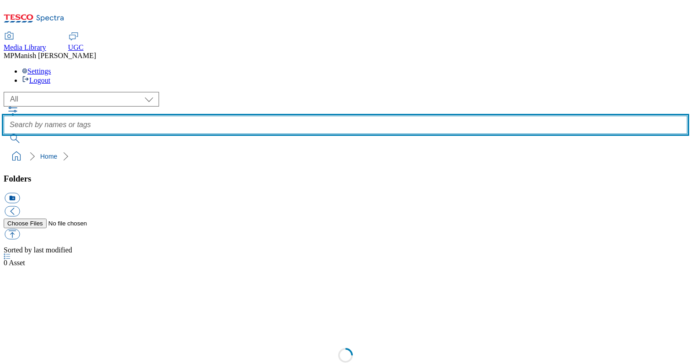 This screenshot has height=364, width=691. I want to click on input: Search by names or tags, so click(345, 125).